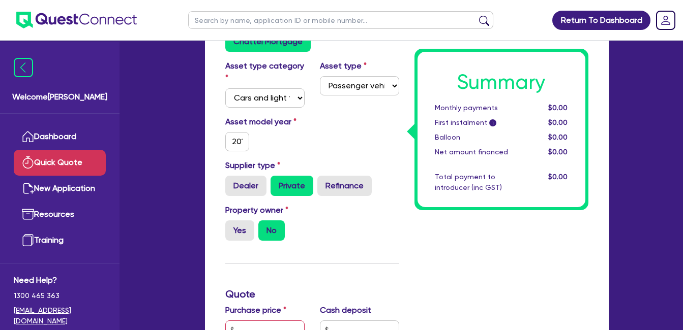 This screenshot has height=330, width=683. I want to click on div: Total payment to introducer (inc GST), so click(476, 183).